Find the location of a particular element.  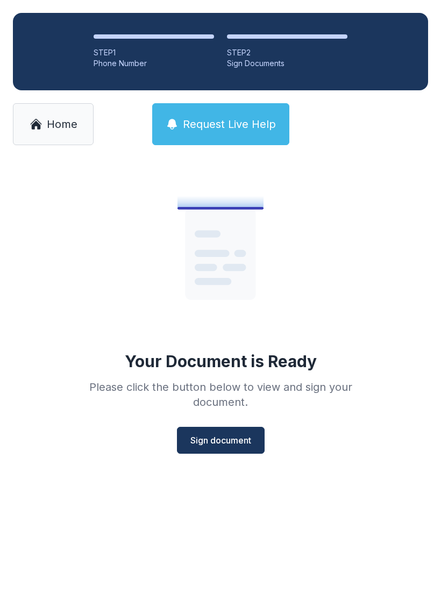

div: STEP 2 is located at coordinates (287, 53).